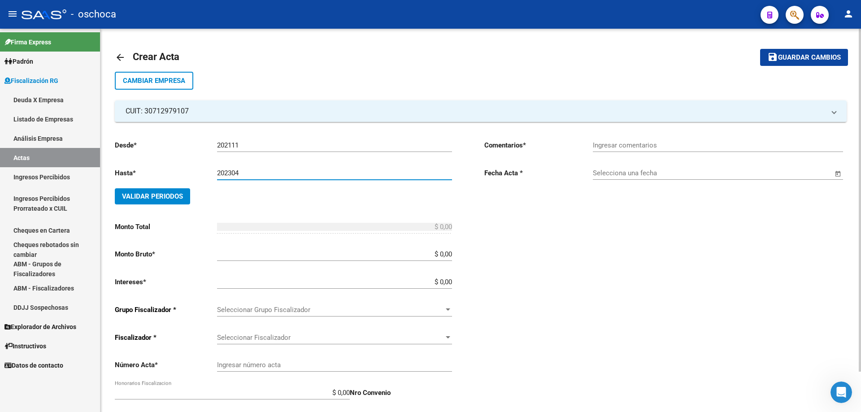 Image resolution: width=861 pixels, height=412 pixels. What do you see at coordinates (166, 310) in the screenshot?
I see `p: Grupo Fiscalizador *` at bounding box center [166, 310].